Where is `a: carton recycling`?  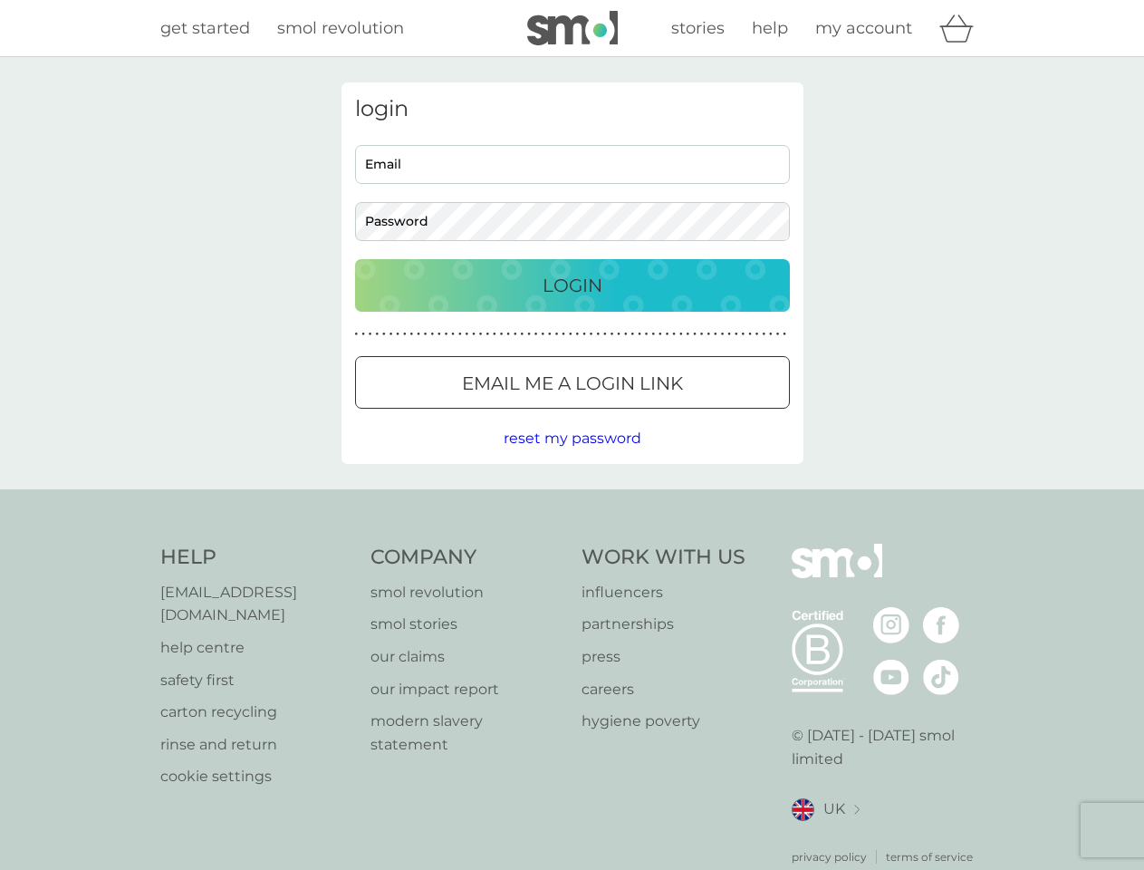 a: carton recycling is located at coordinates (256, 712).